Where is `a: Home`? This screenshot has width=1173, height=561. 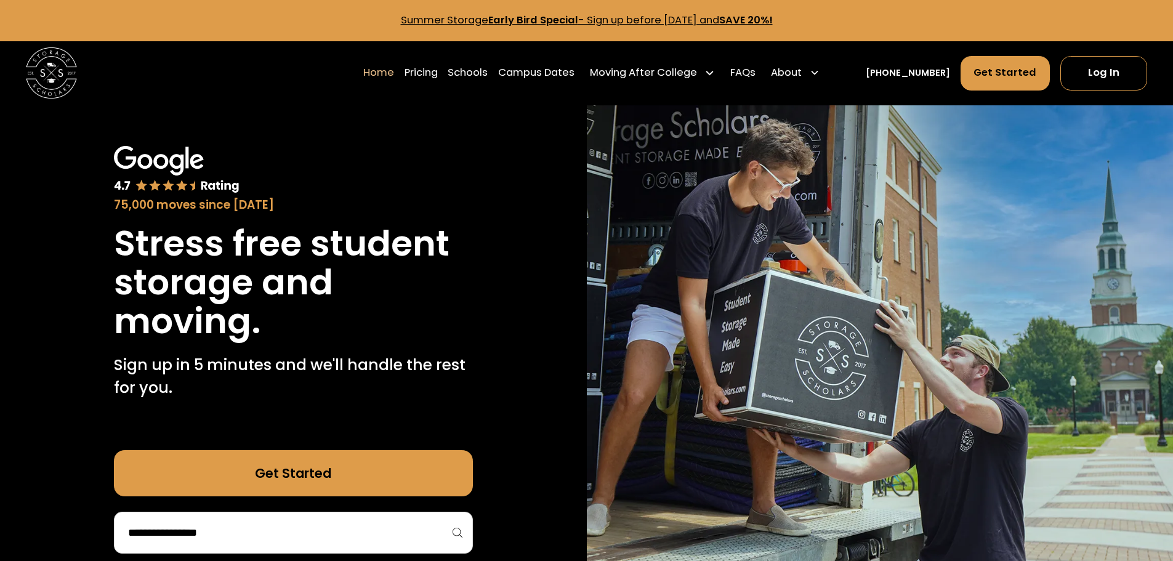
a: Home is located at coordinates (379, 73).